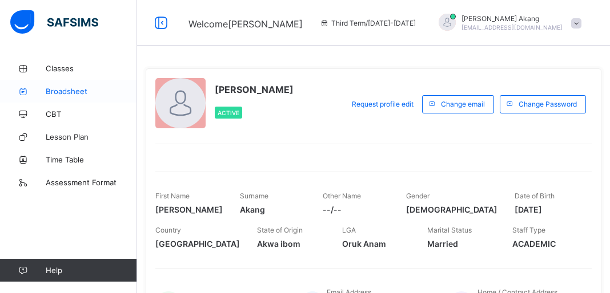 The width and height of the screenshot is (610, 293). Describe the element at coordinates (91, 160) in the screenshot. I see `span: Time Table` at that location.